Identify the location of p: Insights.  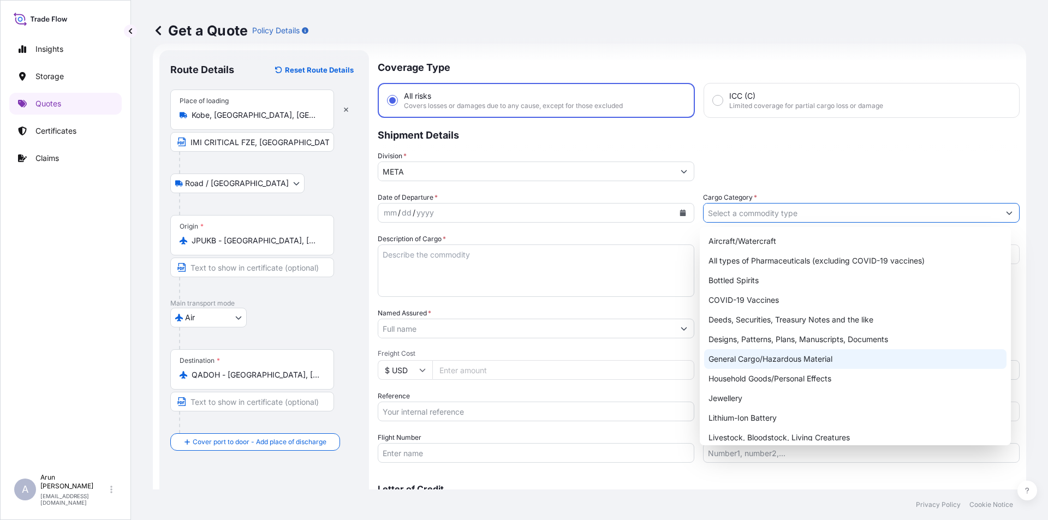
(49, 49).